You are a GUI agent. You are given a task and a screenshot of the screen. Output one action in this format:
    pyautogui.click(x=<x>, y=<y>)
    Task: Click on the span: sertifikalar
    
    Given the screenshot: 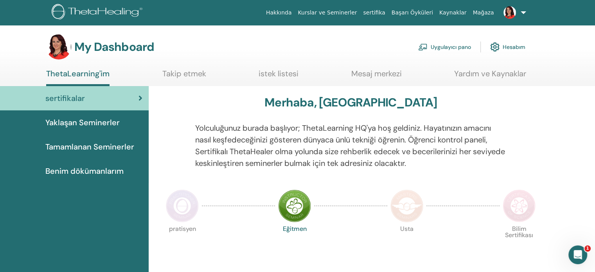 What is the action you would take?
    pyautogui.click(x=65, y=98)
    